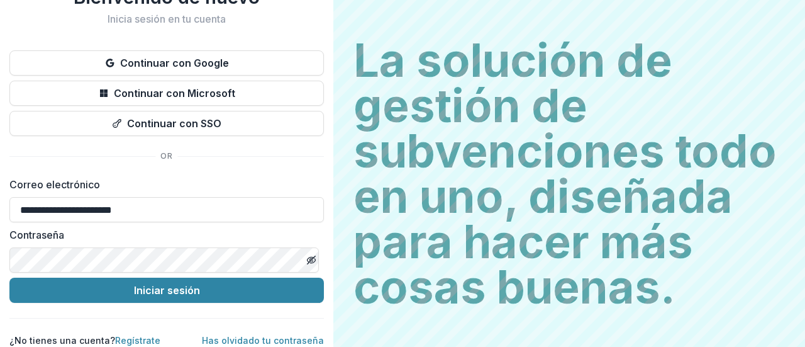 This screenshot has height=347, width=805. What do you see at coordinates (167, 63) in the screenshot?
I see `button: Continuar con Google` at bounding box center [167, 63].